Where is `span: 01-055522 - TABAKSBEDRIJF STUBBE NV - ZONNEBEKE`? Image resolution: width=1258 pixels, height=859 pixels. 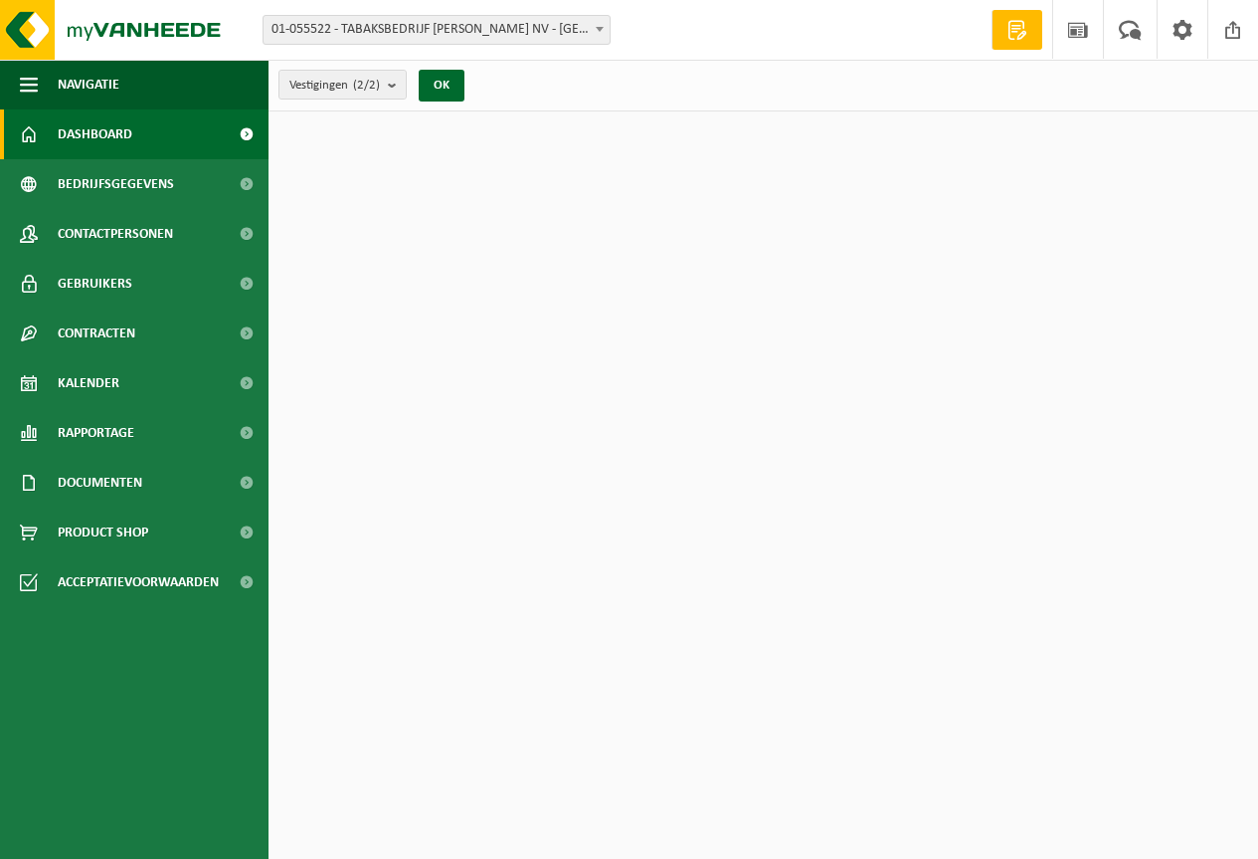 span: 01-055522 - TABAKSBEDRIJF STUBBE NV - ZONNEBEKE is located at coordinates (437, 30).